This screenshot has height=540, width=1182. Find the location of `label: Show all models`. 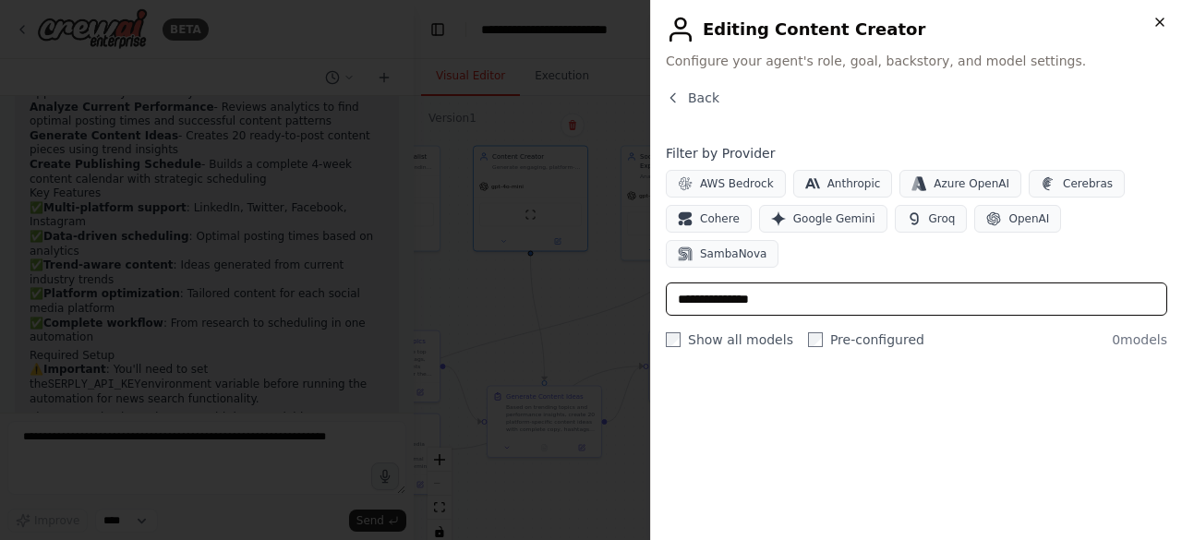

label: Show all models is located at coordinates (729, 340).